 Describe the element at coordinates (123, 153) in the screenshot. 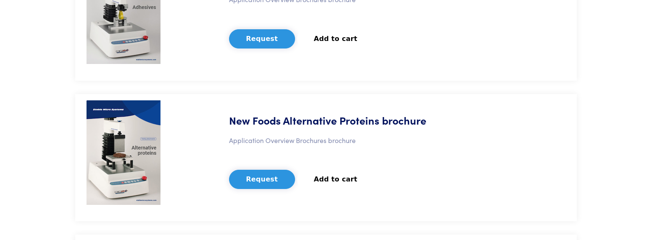

I see `img: alternative-proteins-brochure-2024.png` at that location.